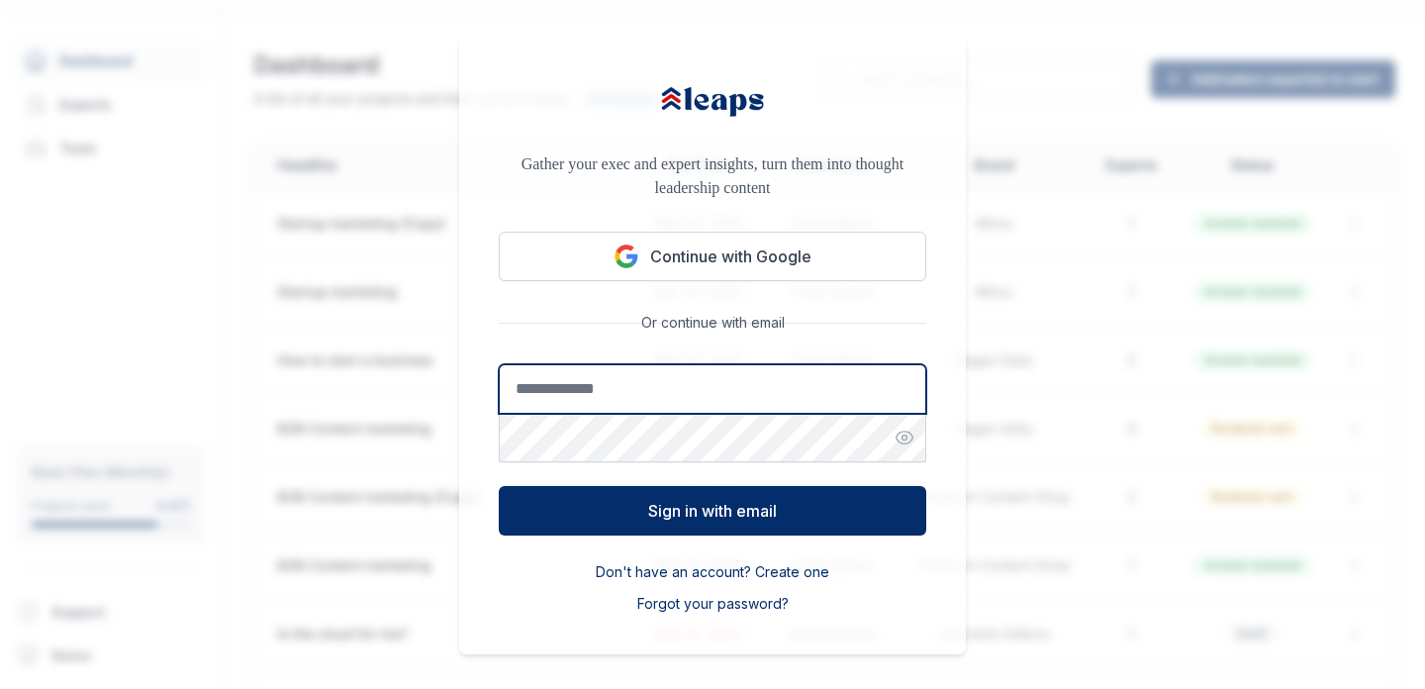 This screenshot has height=689, width=1425. Describe the element at coordinates (713, 256) in the screenshot. I see `button: Continue with Google` at that location.